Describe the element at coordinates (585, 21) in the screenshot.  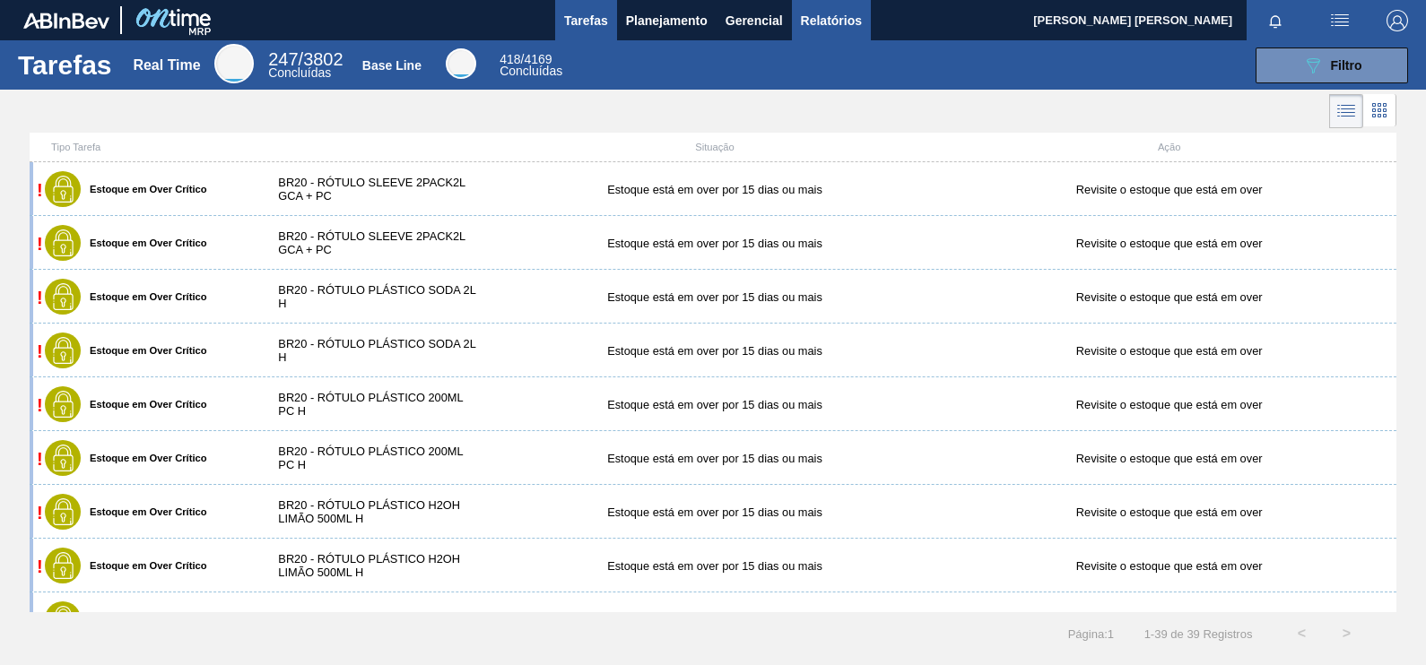
I see `span: Tarefas` at that location.